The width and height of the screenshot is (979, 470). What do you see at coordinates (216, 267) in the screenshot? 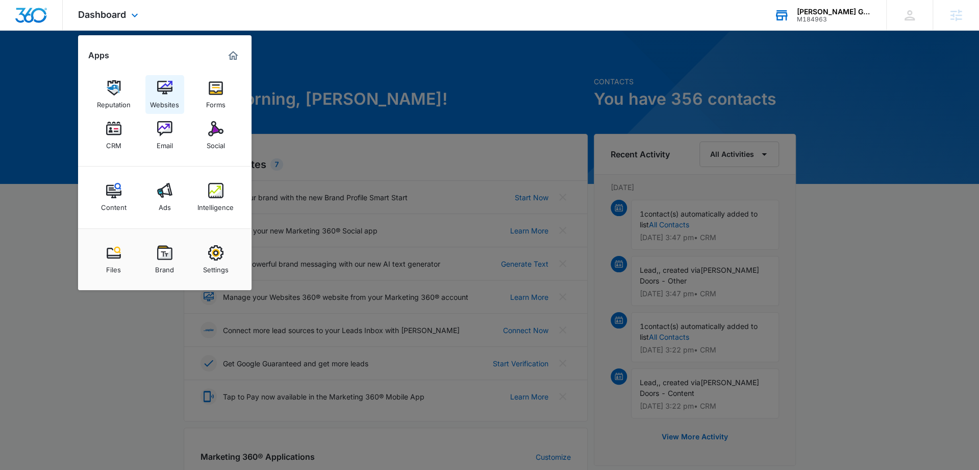
I see `div: Settings` at bounding box center [216, 267].